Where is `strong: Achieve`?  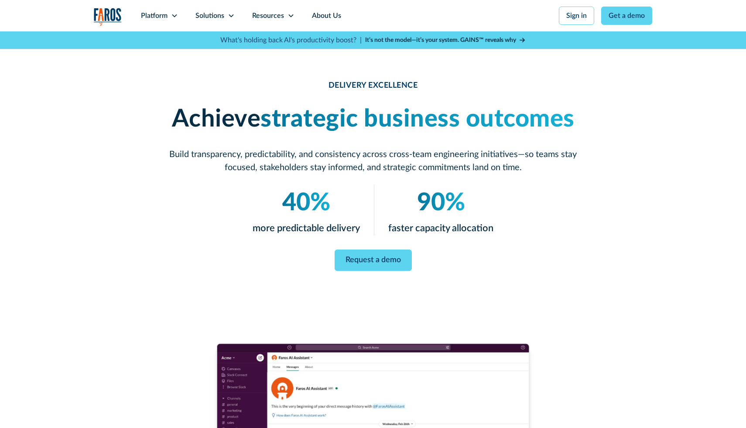 strong: Achieve is located at coordinates (216, 119).